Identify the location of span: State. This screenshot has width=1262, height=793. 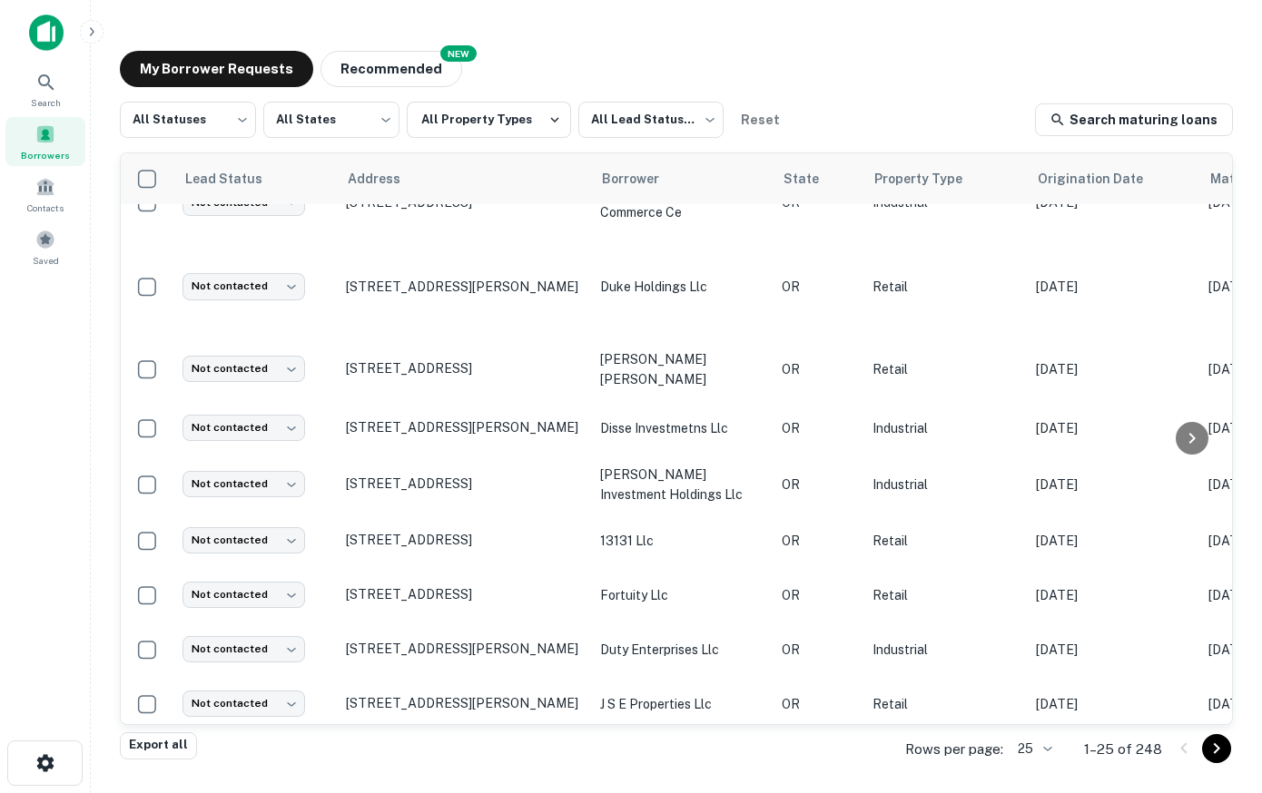
(813, 179).